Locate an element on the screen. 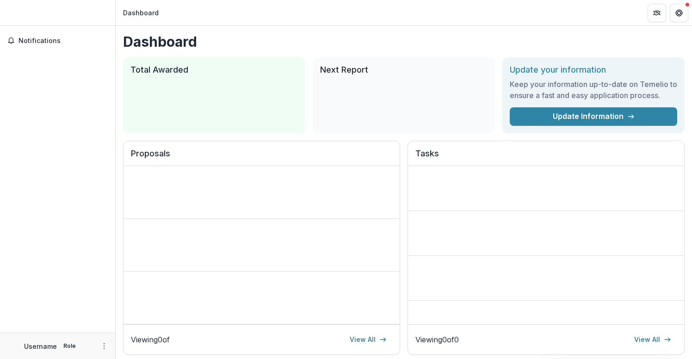  p: Viewing 0 of is located at coordinates (150, 339).